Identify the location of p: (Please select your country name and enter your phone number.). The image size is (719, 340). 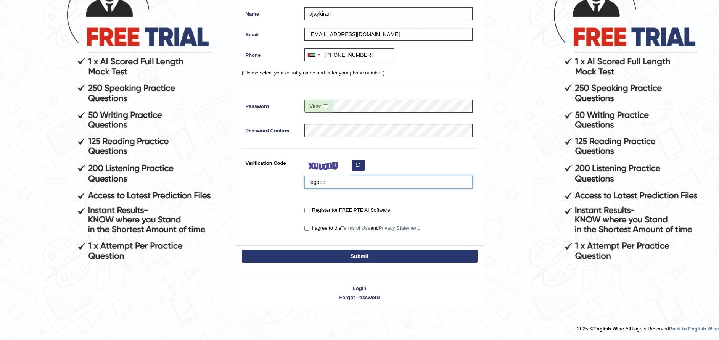
(360, 72).